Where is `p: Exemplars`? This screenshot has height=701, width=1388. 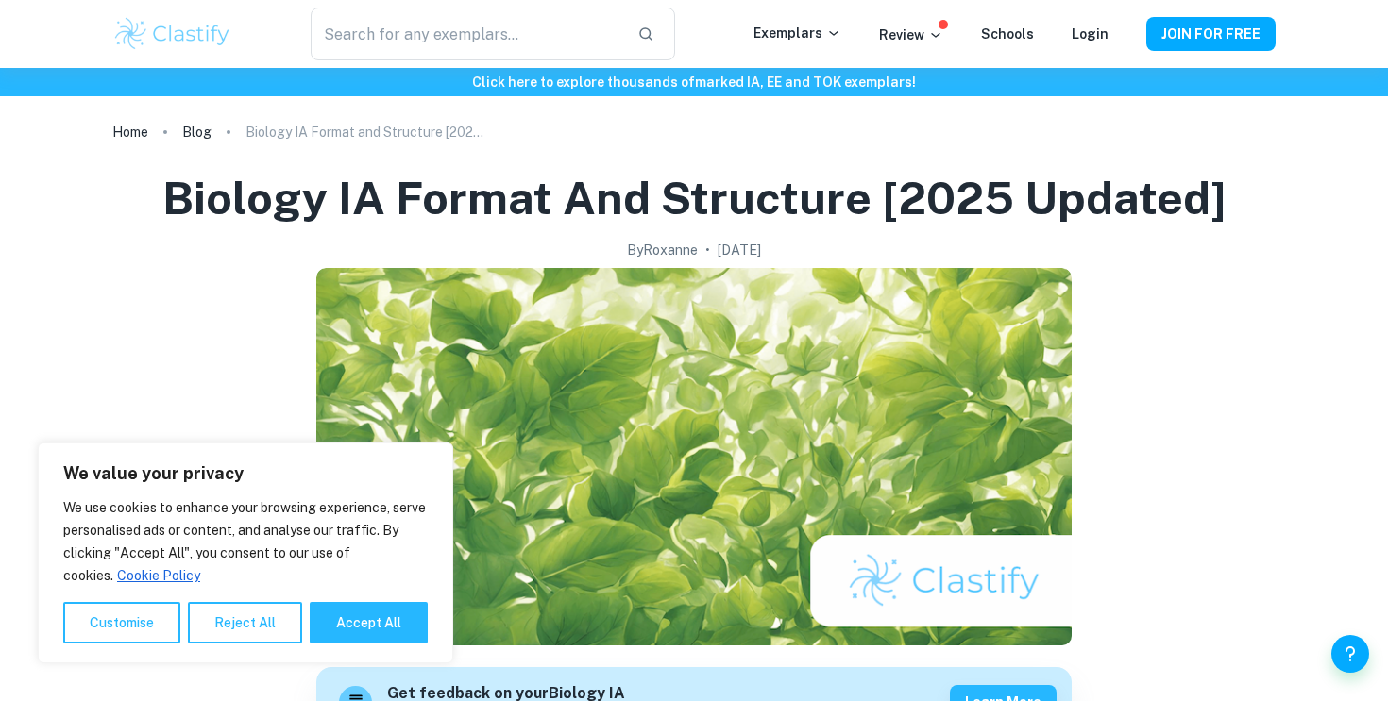
p: Exemplars is located at coordinates (797, 33).